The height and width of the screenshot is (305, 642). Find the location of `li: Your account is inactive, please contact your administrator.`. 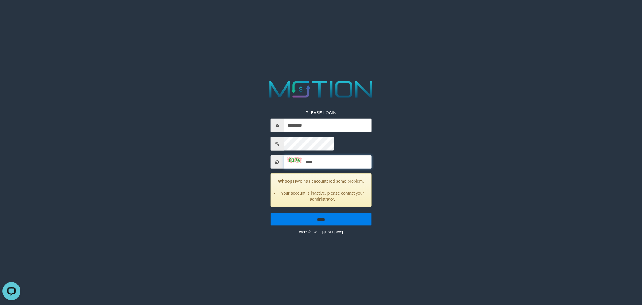

li: Your account is inactive, please contact your administrator. is located at coordinates (323, 196).